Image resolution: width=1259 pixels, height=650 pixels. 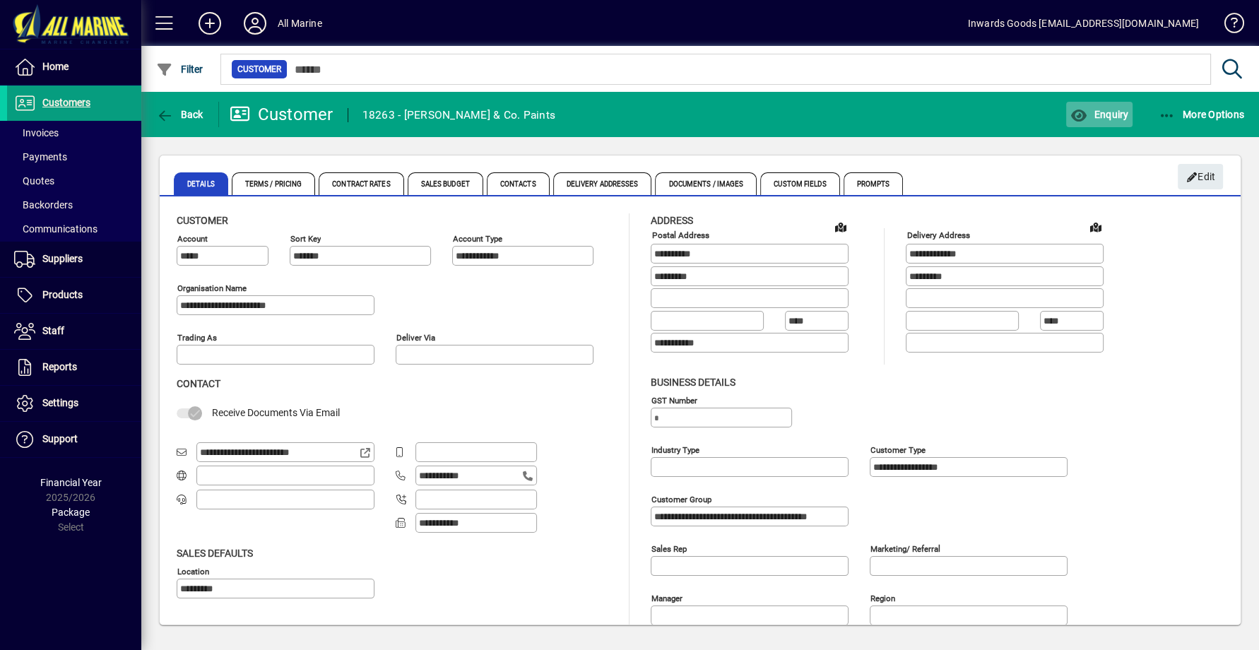 I want to click on a: Payments, so click(x=74, y=157).